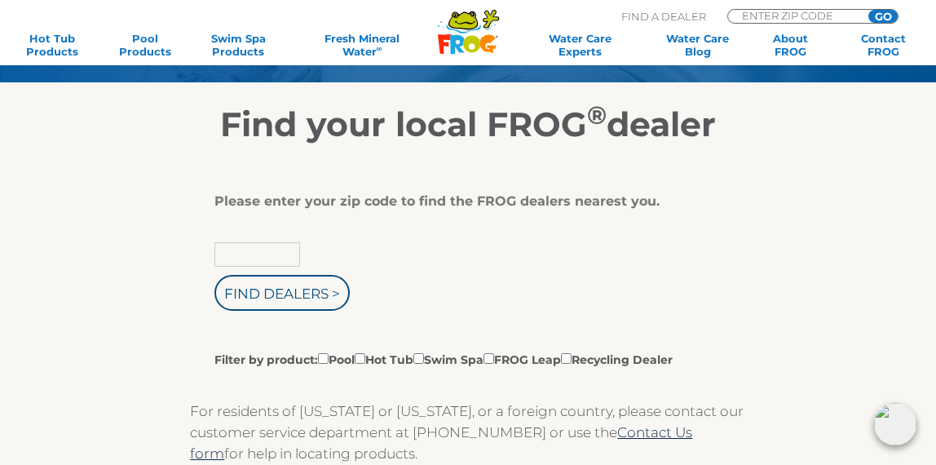  What do you see at coordinates (883, 45) in the screenshot?
I see `a: ContactFROG` at bounding box center [883, 45].